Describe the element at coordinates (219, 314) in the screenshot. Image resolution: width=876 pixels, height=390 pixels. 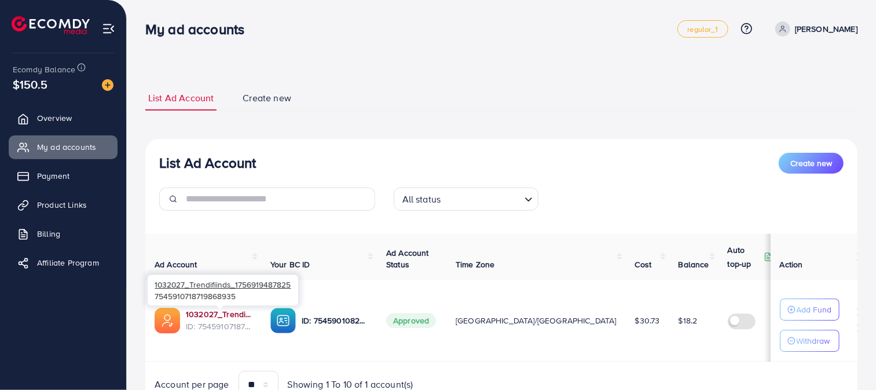
I see `a: 1032027_Trendifiinds_1756919487825` at that location.